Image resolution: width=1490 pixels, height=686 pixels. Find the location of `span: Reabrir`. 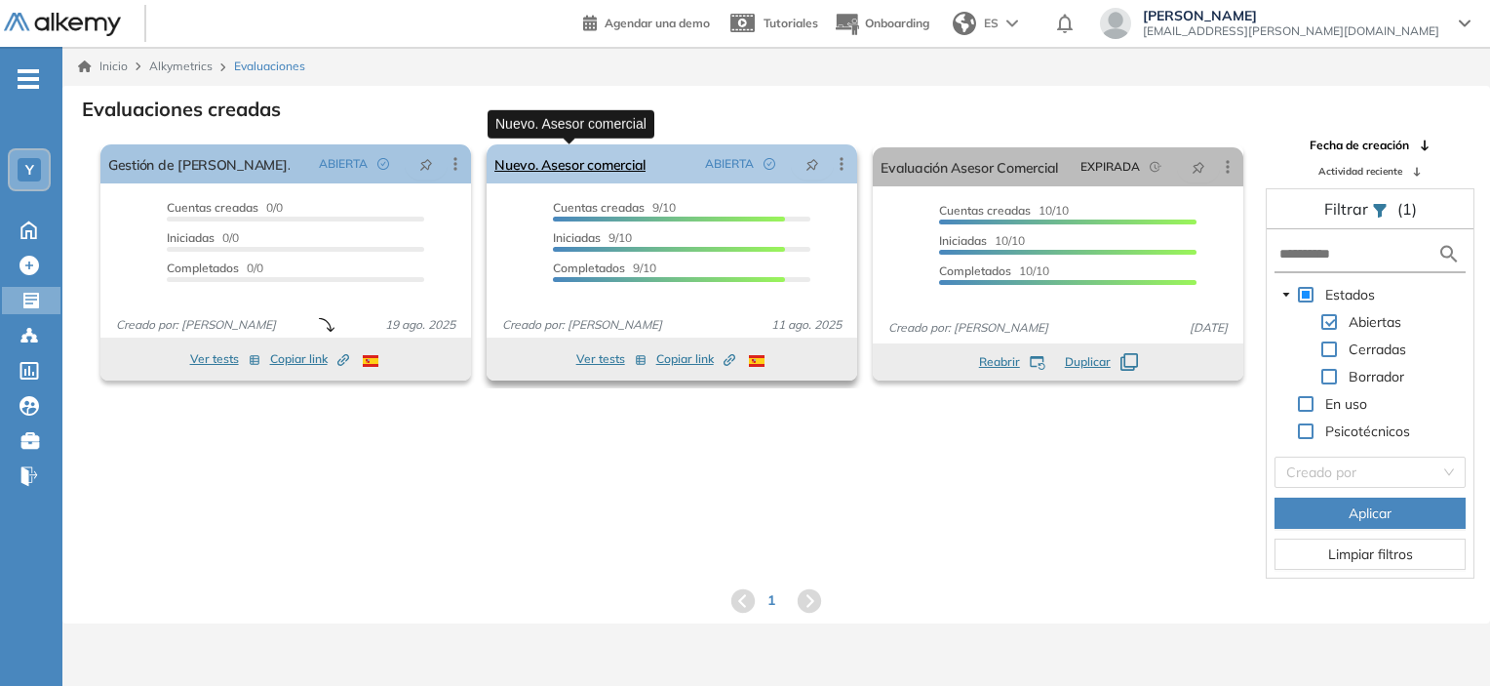

span: Reabrir is located at coordinates (1000, 362).